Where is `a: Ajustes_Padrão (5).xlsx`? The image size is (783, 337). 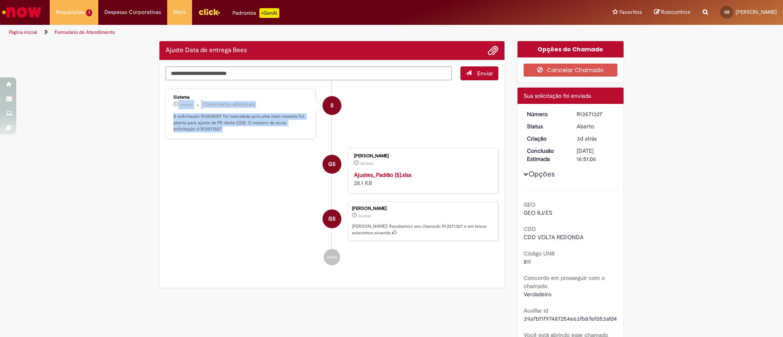
a: Ajustes_Padrão (5).xlsx is located at coordinates (382, 175).